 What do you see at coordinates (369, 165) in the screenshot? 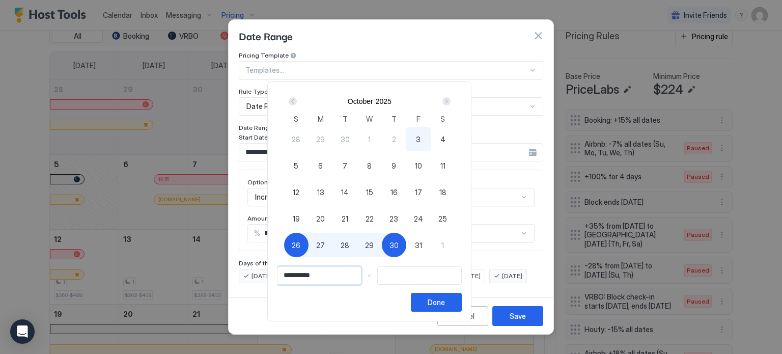
I see `span: 8` at bounding box center [369, 165].